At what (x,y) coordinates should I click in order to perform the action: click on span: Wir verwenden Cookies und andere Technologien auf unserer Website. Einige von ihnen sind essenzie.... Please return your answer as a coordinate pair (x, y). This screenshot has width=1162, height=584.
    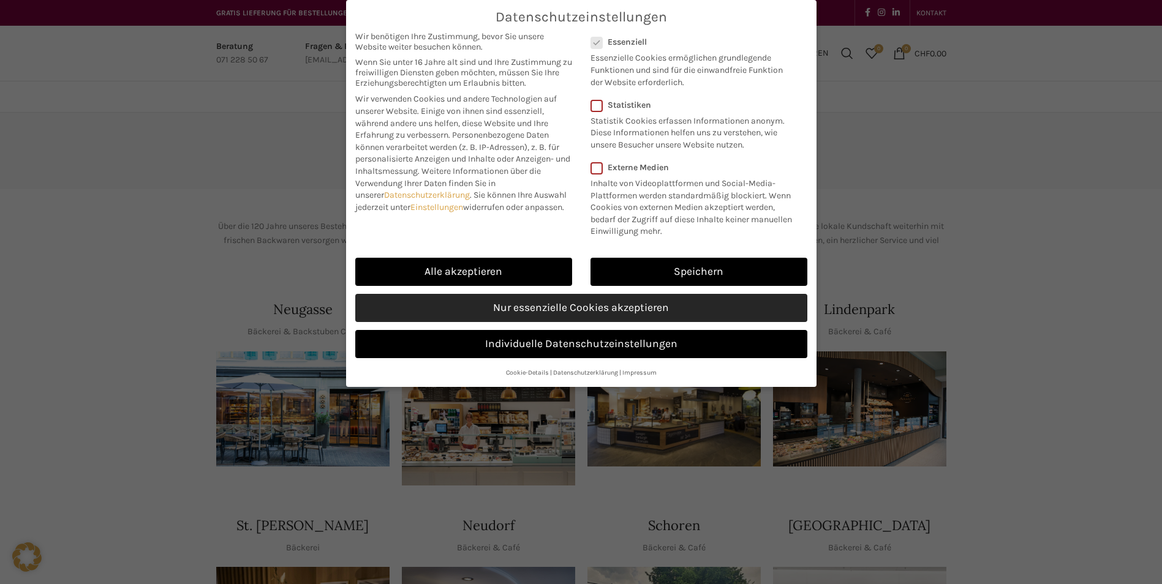
    Looking at the image, I should click on (456, 117).